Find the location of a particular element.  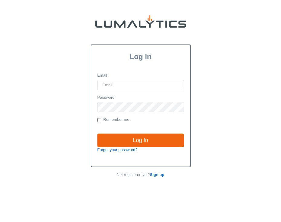

input: Log In is located at coordinates (141, 140).